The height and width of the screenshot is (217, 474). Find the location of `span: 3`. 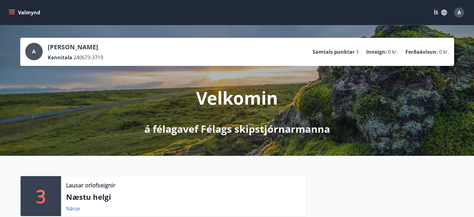

span: 3 is located at coordinates (357, 52).